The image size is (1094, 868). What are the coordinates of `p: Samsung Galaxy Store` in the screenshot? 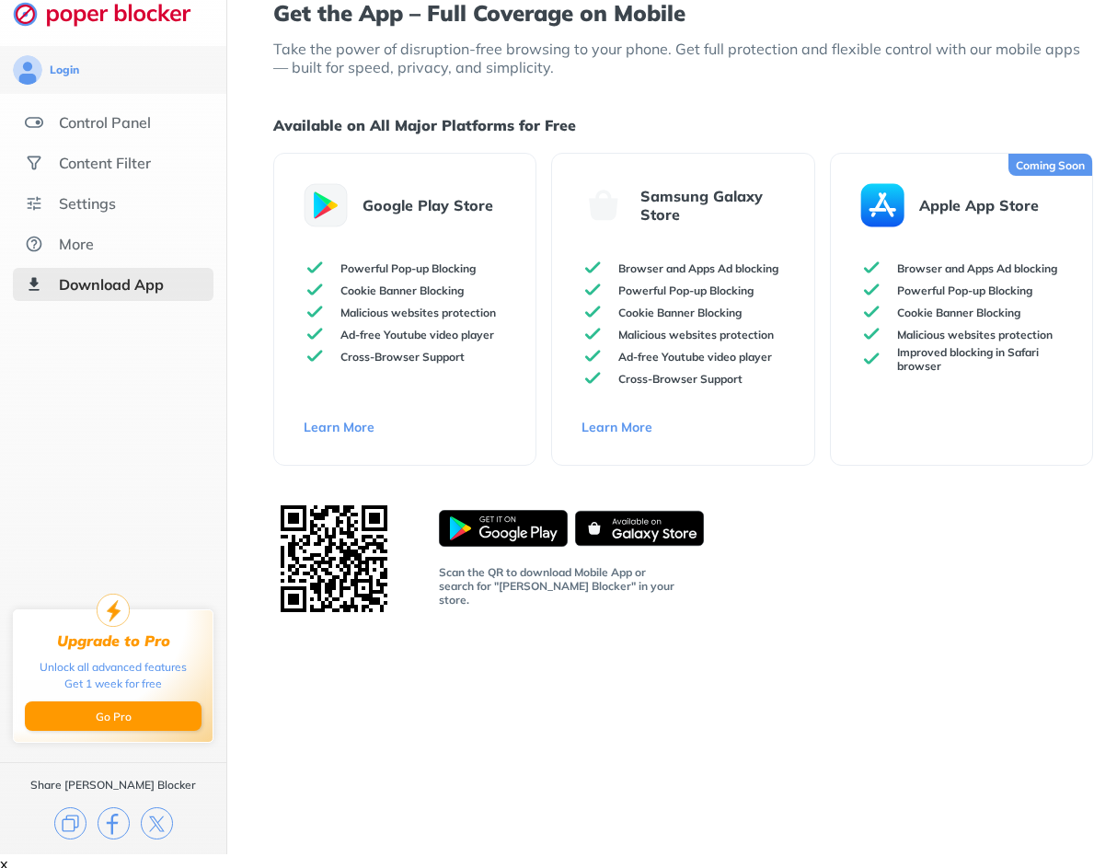 It's located at (712, 205).